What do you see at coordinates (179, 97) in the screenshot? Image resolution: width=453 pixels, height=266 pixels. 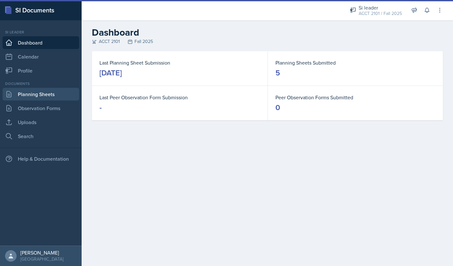 I see `dt: Last Peer Observation Form Submission` at bounding box center [179, 97].